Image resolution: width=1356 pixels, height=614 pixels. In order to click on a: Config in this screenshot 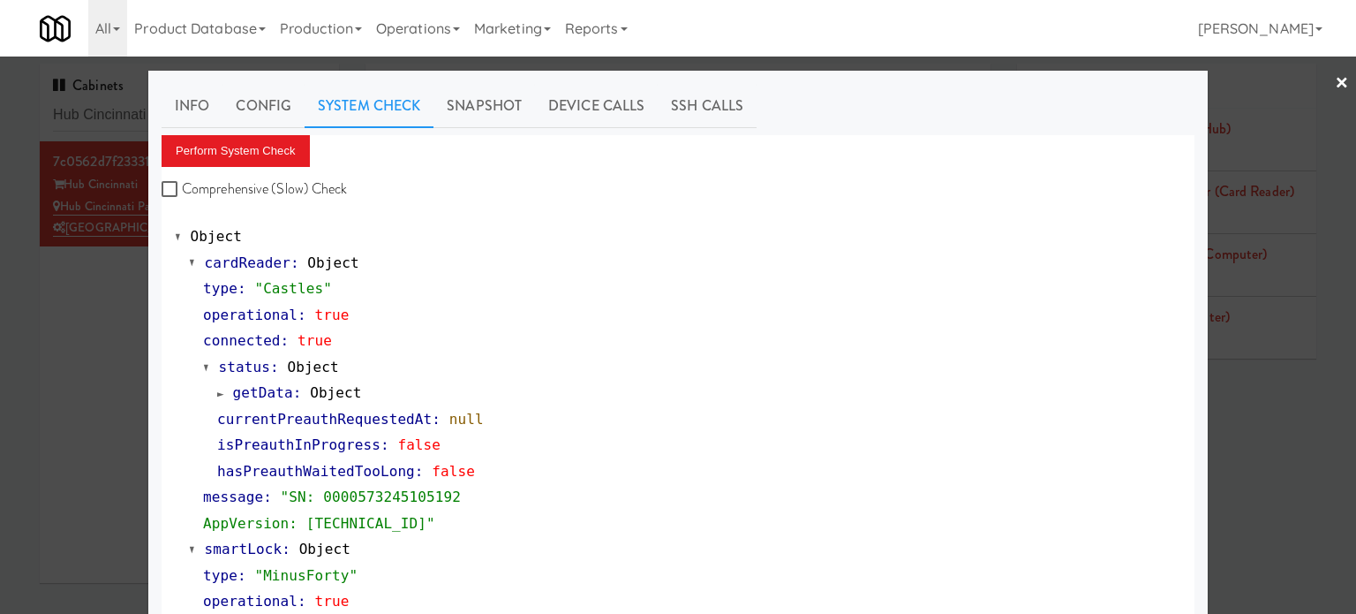, I will do `click(263, 106)`.